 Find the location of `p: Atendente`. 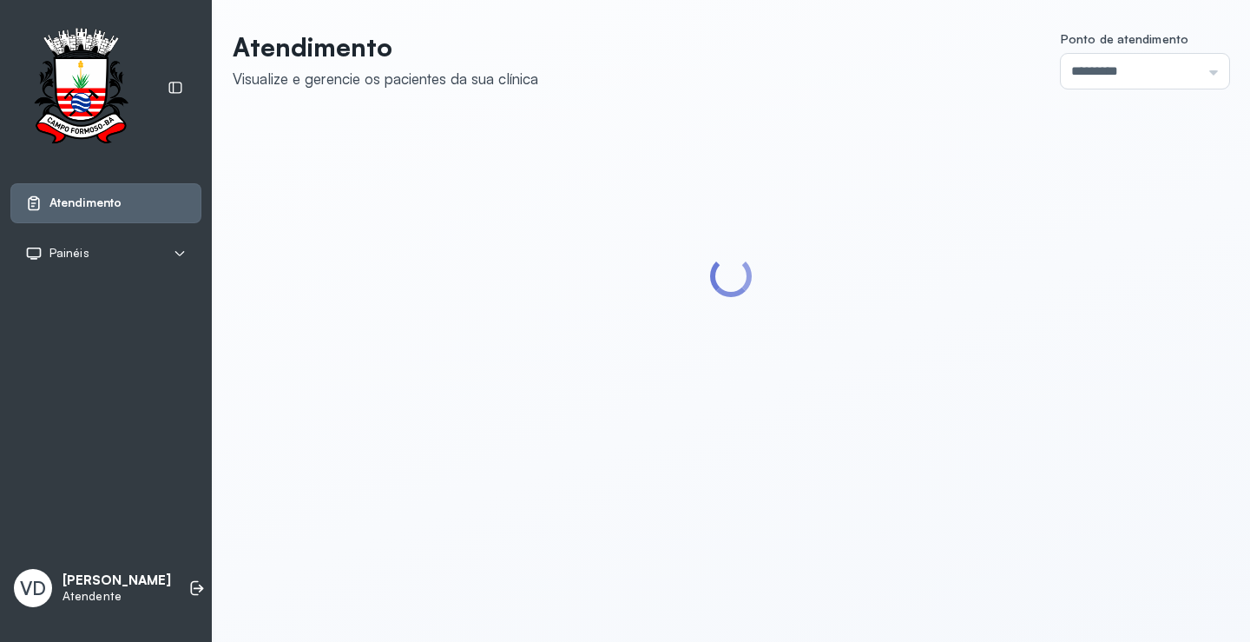

p: Atendente is located at coordinates (116, 596).